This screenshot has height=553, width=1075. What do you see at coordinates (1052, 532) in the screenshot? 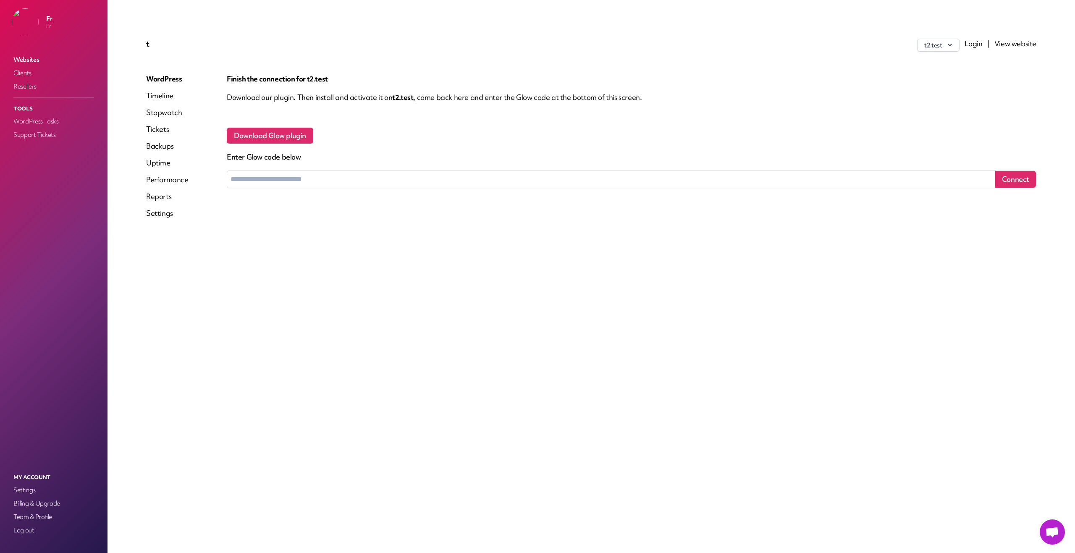
I see `a: Open chat` at bounding box center [1052, 532].